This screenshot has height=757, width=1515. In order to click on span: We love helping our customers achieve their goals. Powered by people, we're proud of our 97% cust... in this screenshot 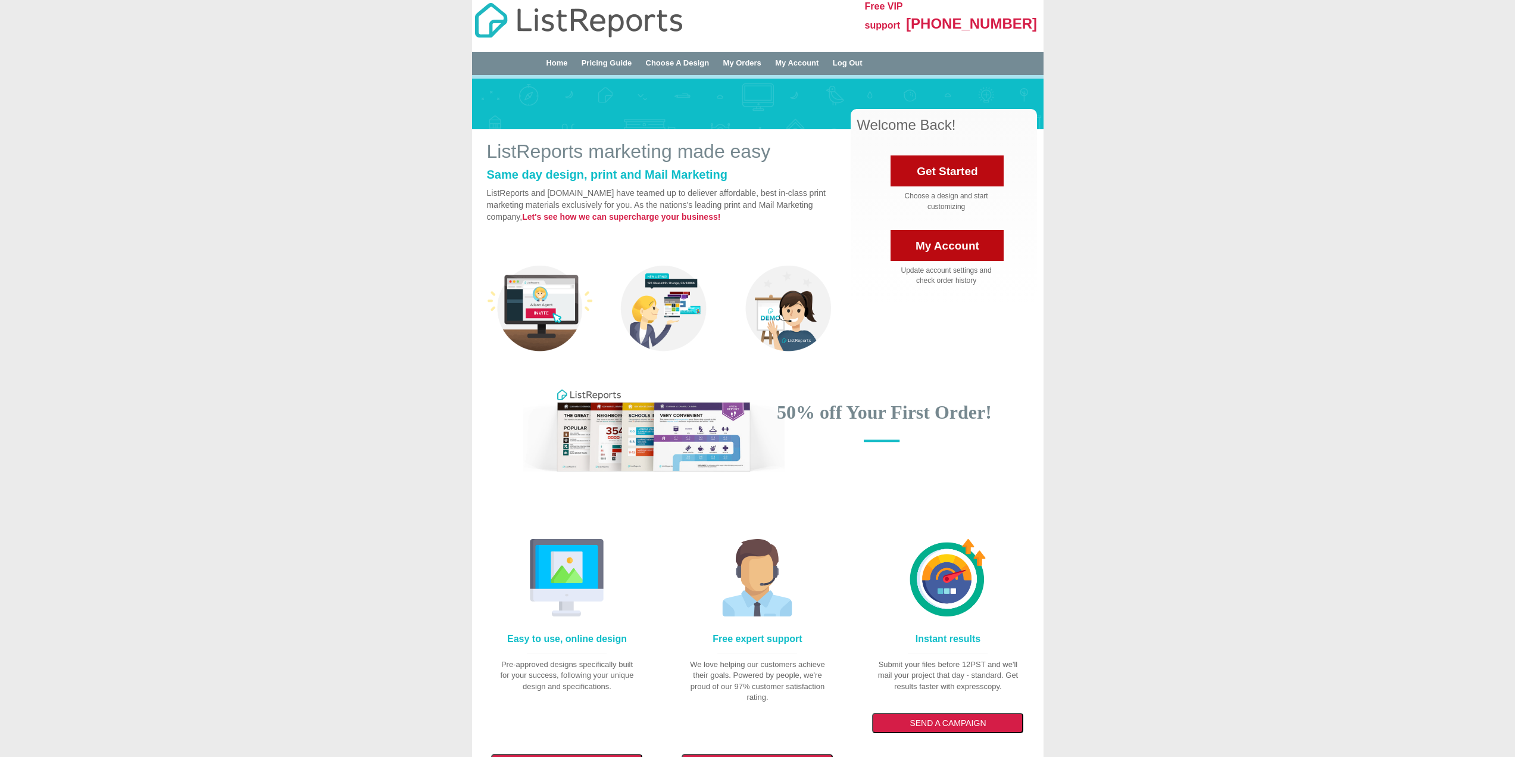, I will do `click(757, 681)`.